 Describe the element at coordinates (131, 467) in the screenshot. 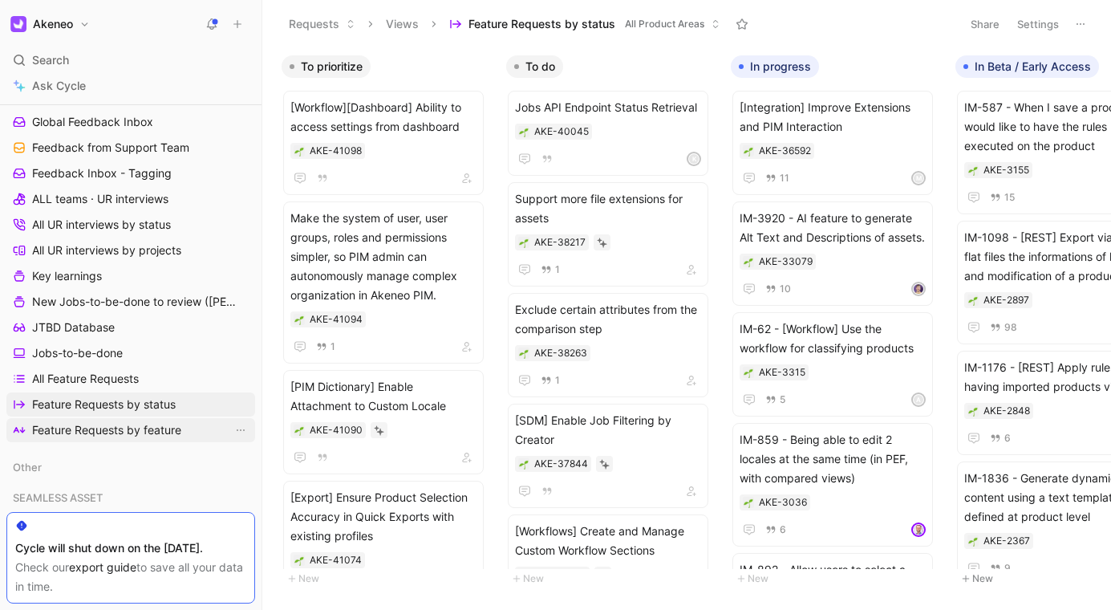

I see `div: Other` at that location.